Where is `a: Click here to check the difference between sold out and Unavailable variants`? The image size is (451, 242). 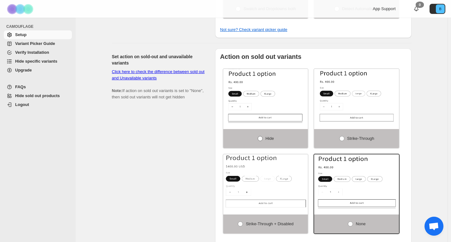 a: Click here to check the difference between sold out and Unavailable variants is located at coordinates (158, 75).